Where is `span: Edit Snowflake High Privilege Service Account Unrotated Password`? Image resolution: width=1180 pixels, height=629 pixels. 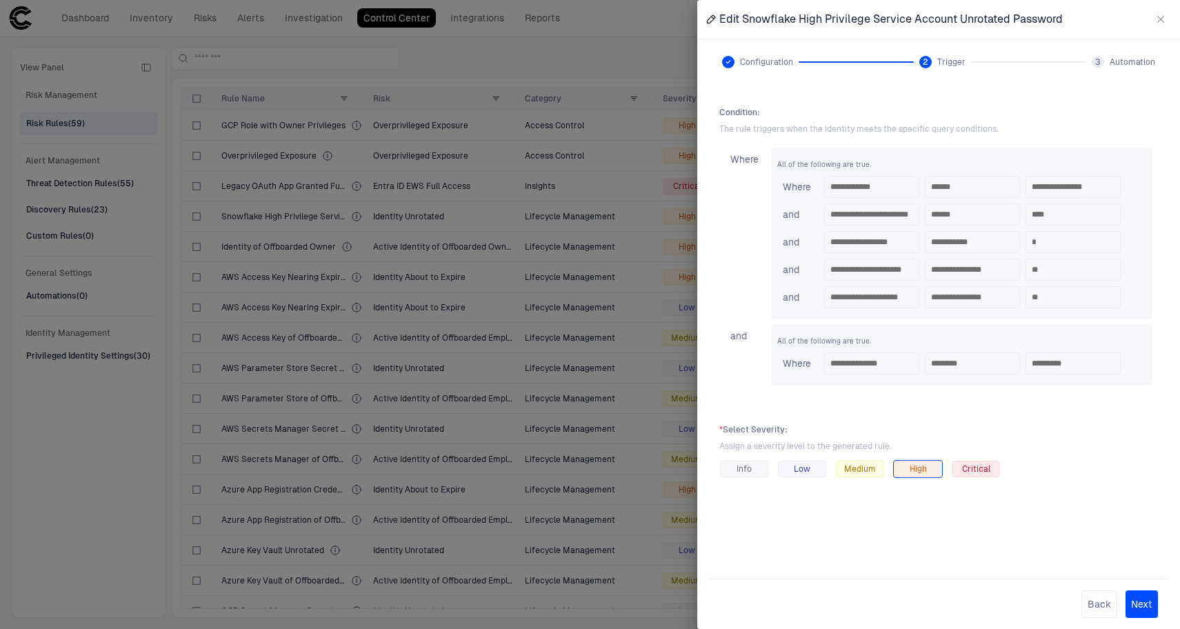
span: Edit Snowflake High Privilege Service Account Unrotated Password is located at coordinates (891, 19).